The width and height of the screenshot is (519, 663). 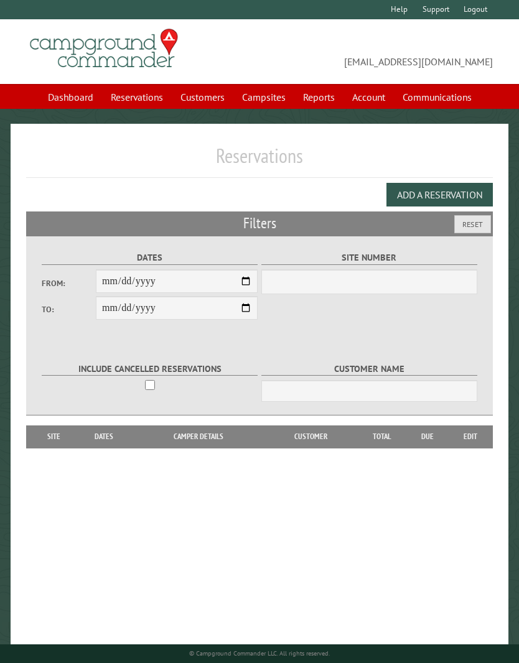 What do you see at coordinates (103, 437) in the screenshot?
I see `th: Dates` at bounding box center [103, 437].